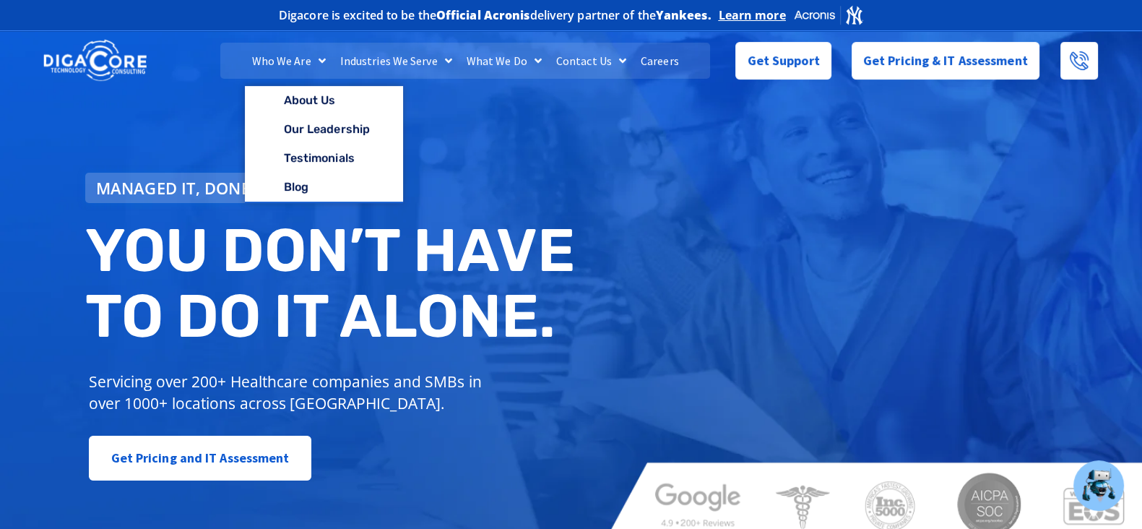 This screenshot has width=1142, height=529. What do you see at coordinates (945, 61) in the screenshot?
I see `span: Get Pricing & IT Assessment` at bounding box center [945, 61].